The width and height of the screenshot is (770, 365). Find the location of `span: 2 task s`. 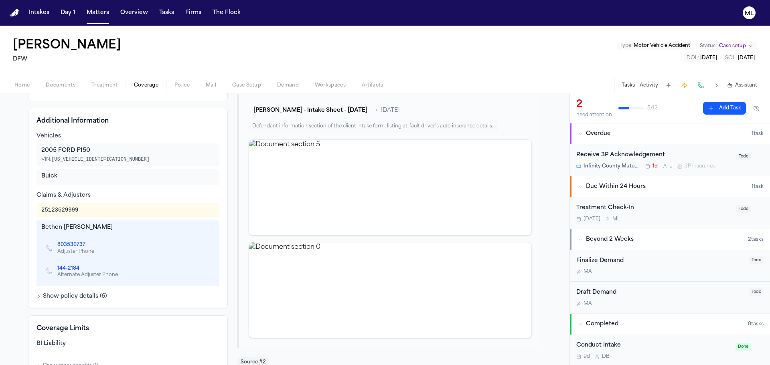

span: 2 task s is located at coordinates (755, 240).